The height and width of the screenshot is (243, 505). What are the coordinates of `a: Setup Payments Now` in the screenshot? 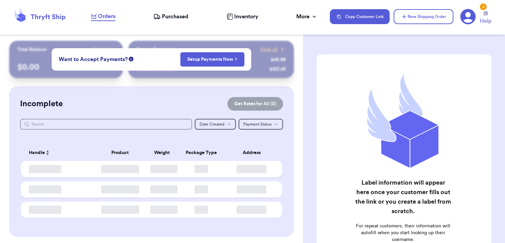 It's located at (212, 59).